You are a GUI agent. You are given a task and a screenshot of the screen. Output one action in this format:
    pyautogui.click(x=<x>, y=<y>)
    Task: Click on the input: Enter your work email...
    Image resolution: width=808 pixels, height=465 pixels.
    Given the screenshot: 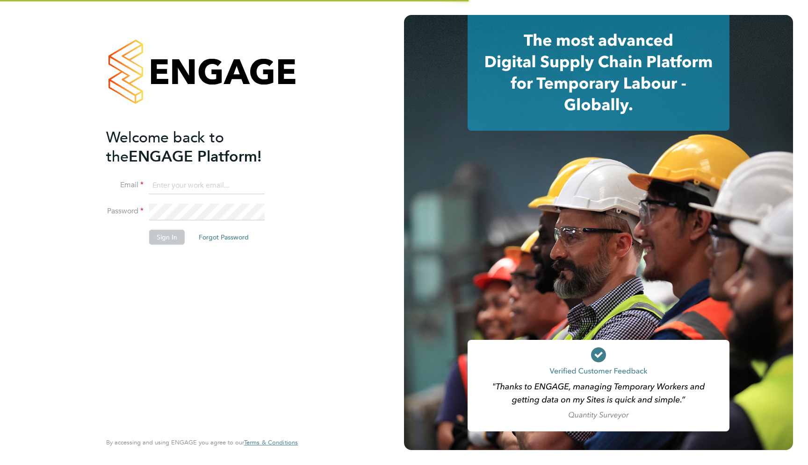 What is the action you would take?
    pyautogui.click(x=207, y=186)
    